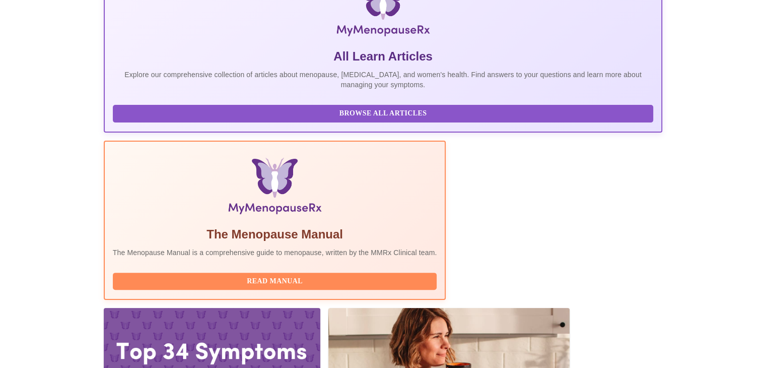 The image size is (766, 368). What do you see at coordinates (384, 56) in the screenshot?
I see `h5: All Learn Articles` at bounding box center [384, 56].